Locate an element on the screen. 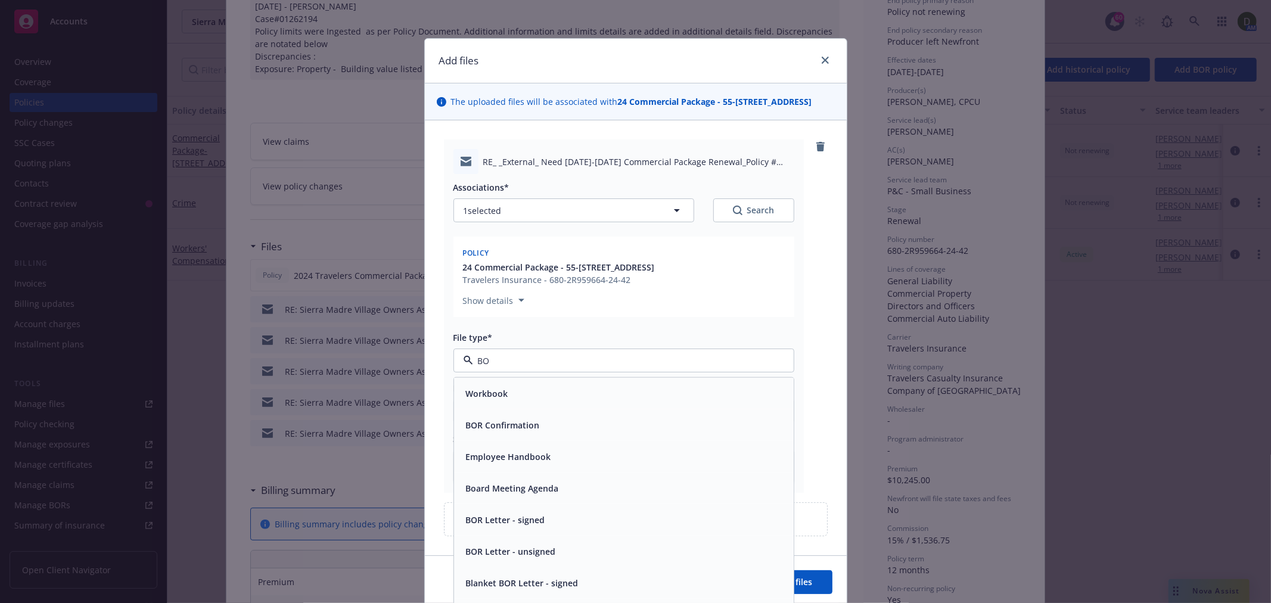 The width and height of the screenshot is (1271, 603). span: BOR Confirmation is located at coordinates (503, 425).